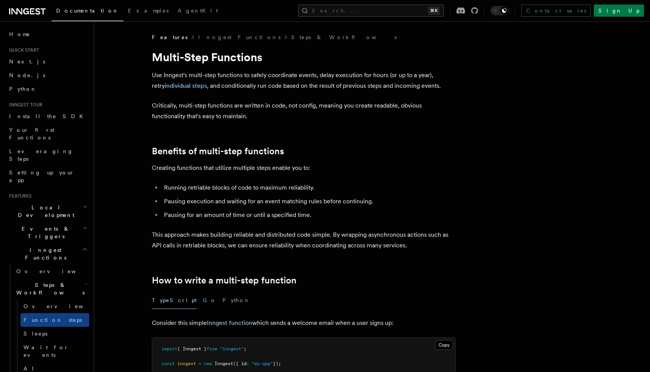 The height and width of the screenshot is (372, 650). I want to click on span: new, so click(208, 363).